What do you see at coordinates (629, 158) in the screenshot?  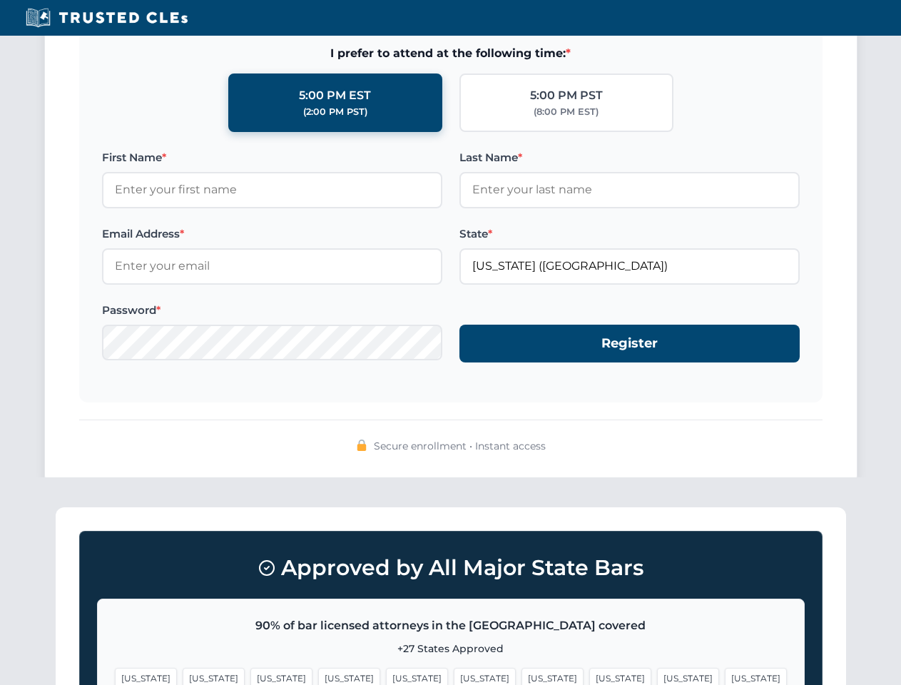 I see `label: Last Name` at bounding box center [629, 158].